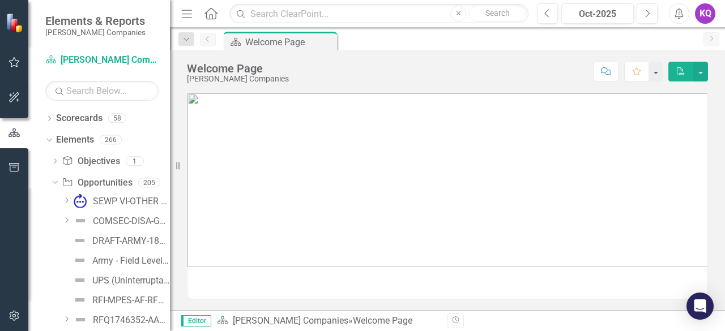 The width and height of the screenshot is (725, 331). Describe the element at coordinates (135, 161) in the screenshot. I see `div: 1` at that location.